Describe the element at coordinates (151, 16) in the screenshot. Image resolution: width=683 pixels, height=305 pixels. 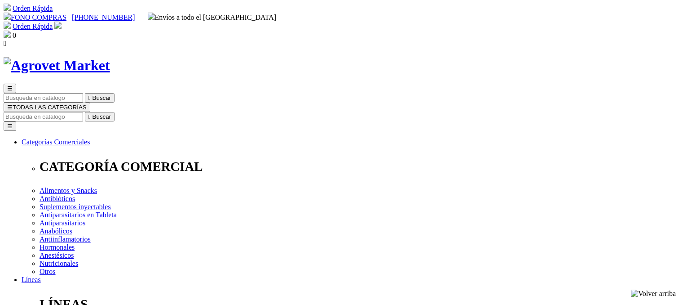
I see `img: delivery-truck.svg` at that location.